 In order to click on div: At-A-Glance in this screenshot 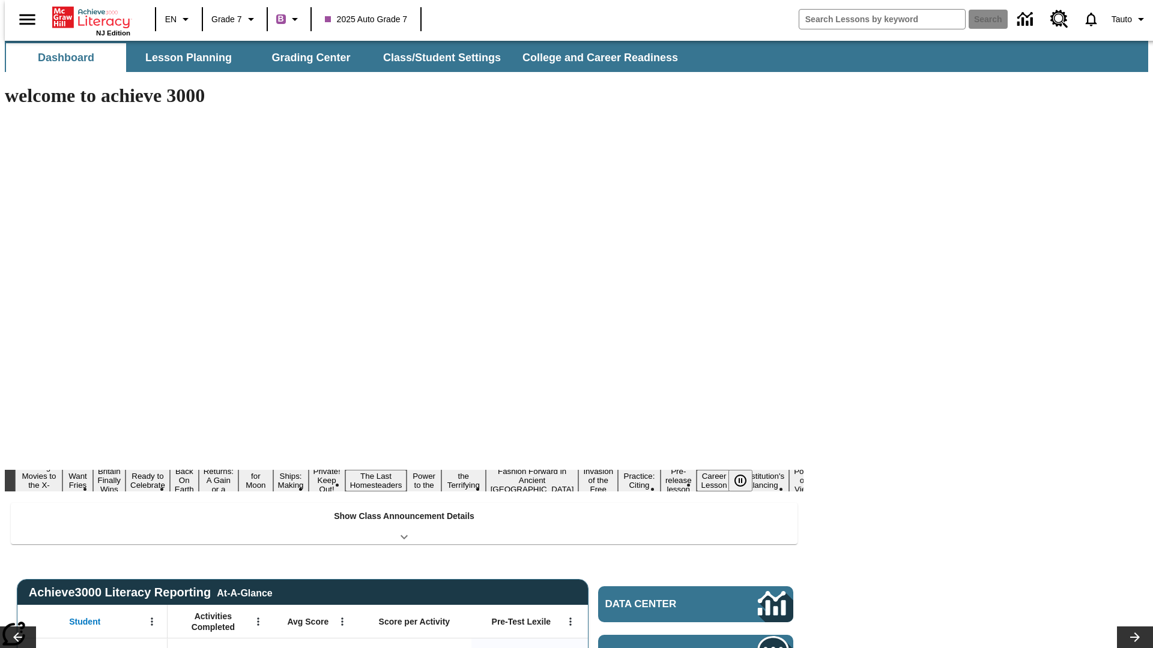, I will do `click(244, 593)`.